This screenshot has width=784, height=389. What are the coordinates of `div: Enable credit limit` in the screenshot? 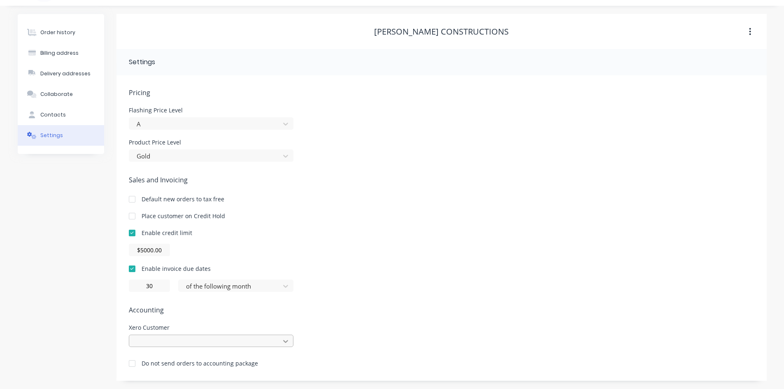 It's located at (167, 233).